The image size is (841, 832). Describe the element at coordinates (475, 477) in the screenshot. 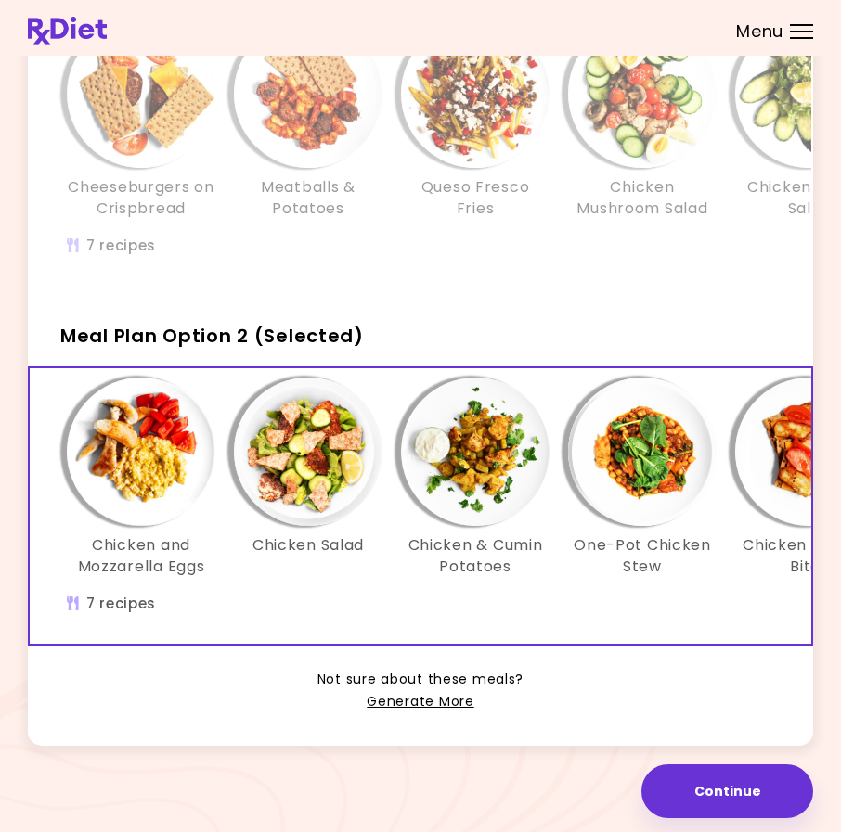

I see `div: Info - Chicken & Cumin Potatoes - Meal Plan Option 2 (Selected)` at that location.